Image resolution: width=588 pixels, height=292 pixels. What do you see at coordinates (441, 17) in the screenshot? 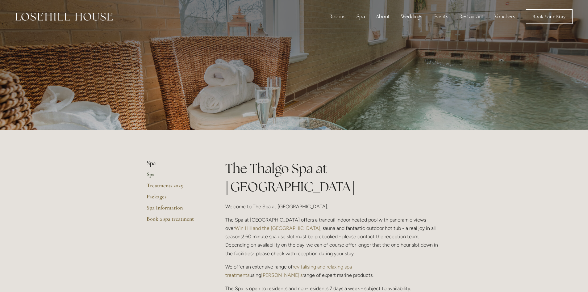
I see `div: Events` at bounding box center [441, 17].